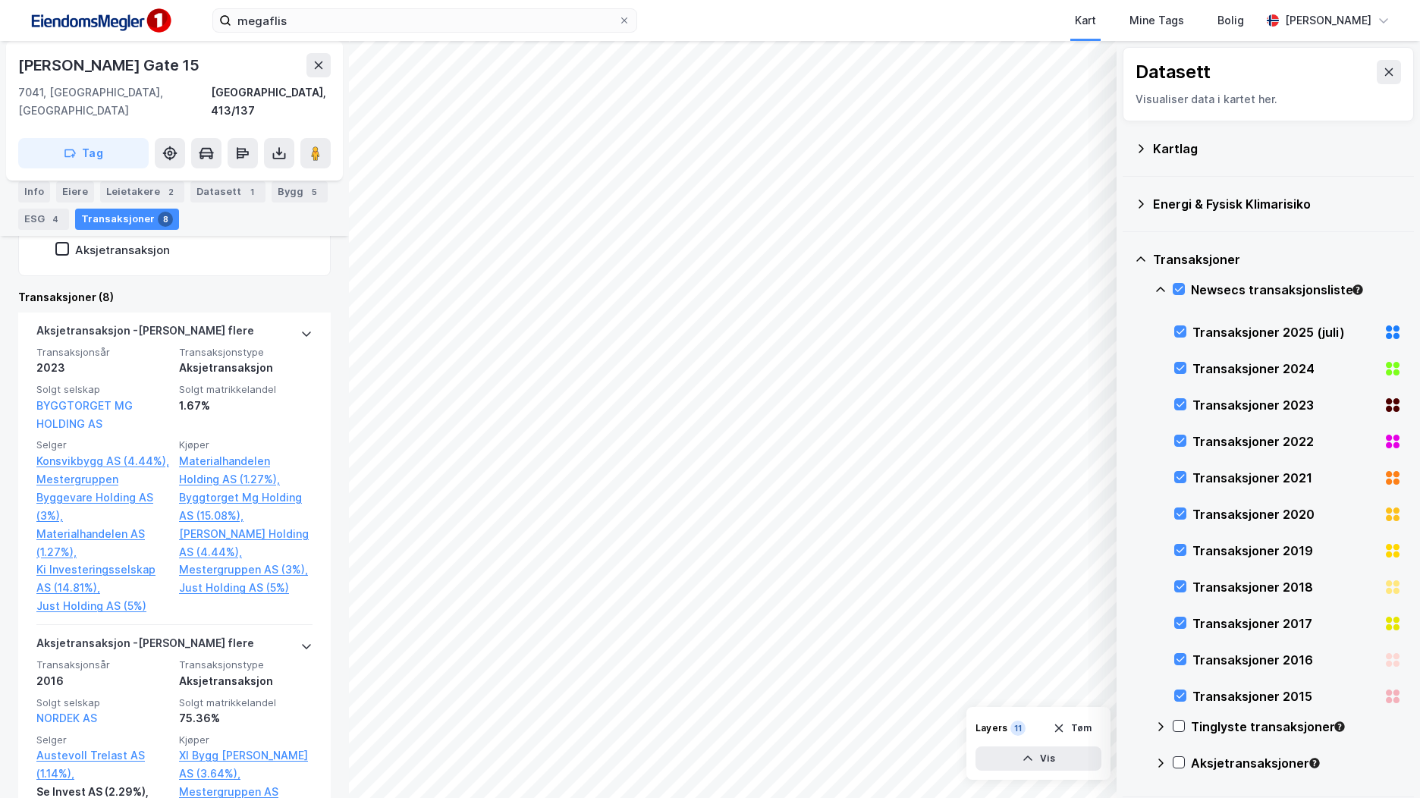  What do you see at coordinates (43, 218) in the screenshot?
I see `div: ESG` at bounding box center [43, 218].